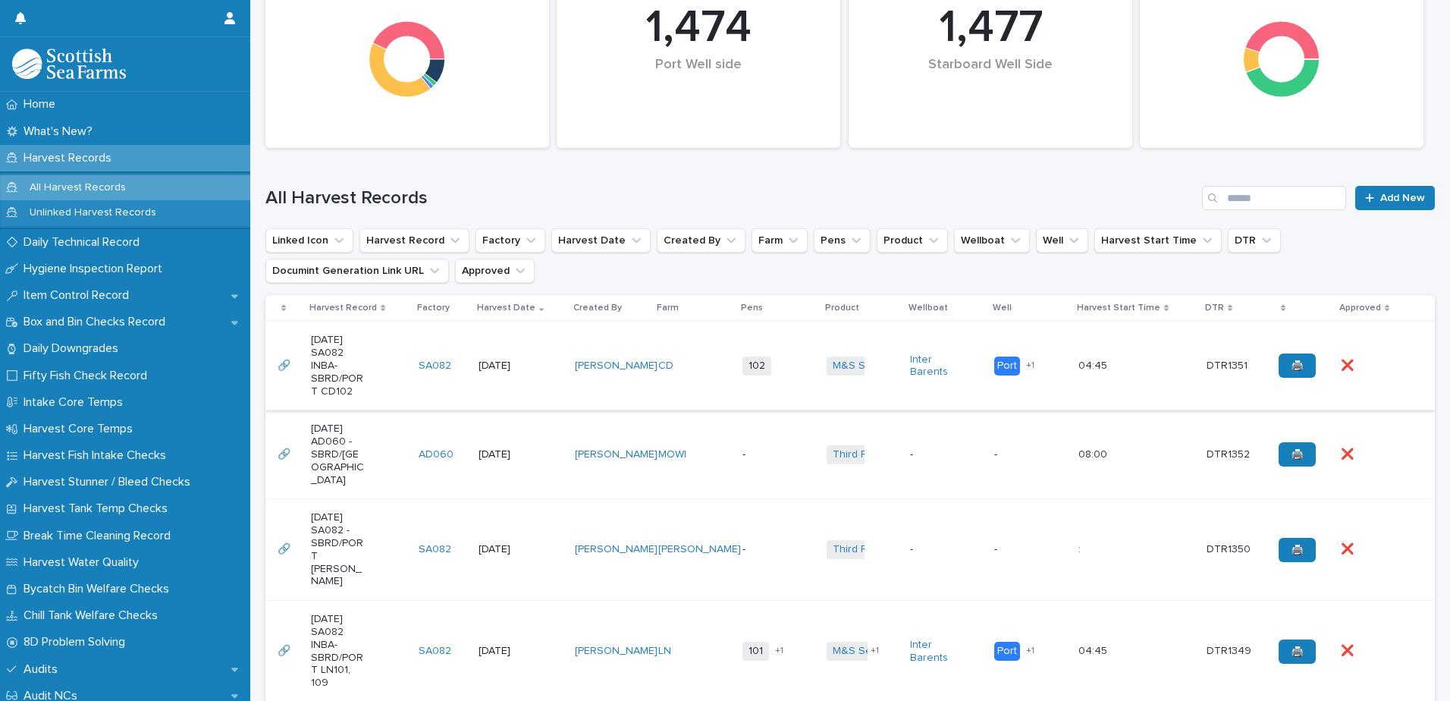 The image size is (1450, 701). Describe the element at coordinates (97, 321) in the screenshot. I see `p: Box and Bin Checks Record` at that location.